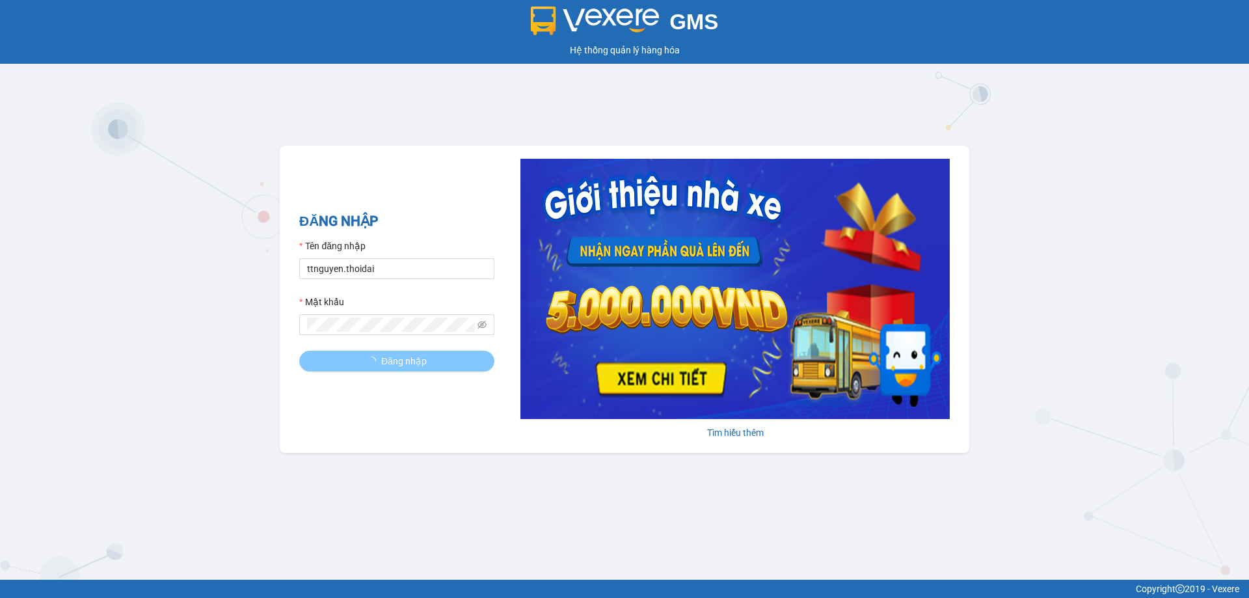 This screenshot has width=1249, height=598. I want to click on div: Hệ thống quản lý hàng hóa, so click(625, 50).